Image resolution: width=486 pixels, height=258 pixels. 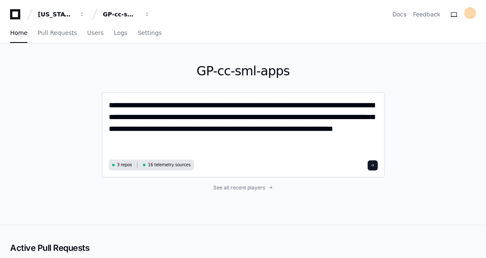 What do you see at coordinates (120, 33) in the screenshot?
I see `a: Logs` at bounding box center [120, 33].